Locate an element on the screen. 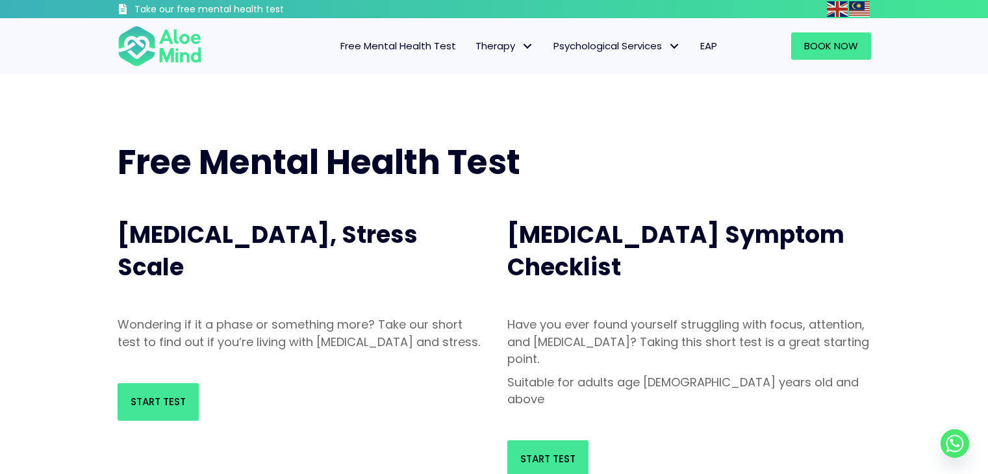 Image resolution: width=988 pixels, height=474 pixels. a: EAP is located at coordinates (709, 46).